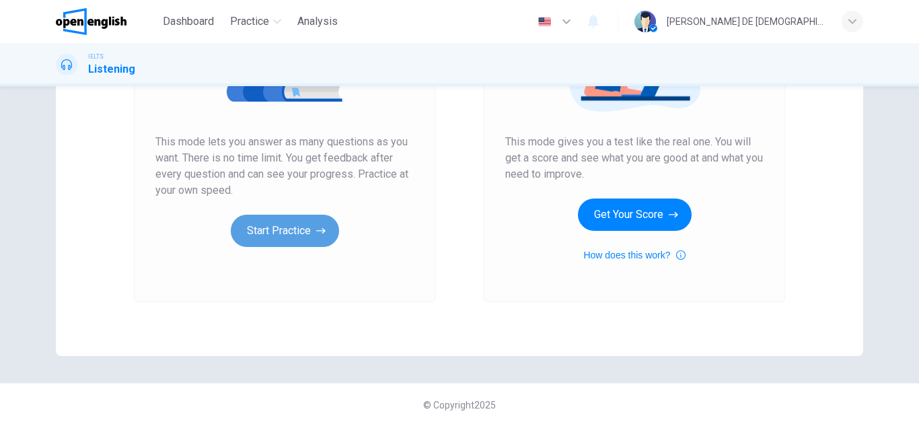 The width and height of the screenshot is (919, 426). What do you see at coordinates (106, 22) in the screenshot?
I see `a: OpenEnglish logo` at bounding box center [106, 22].